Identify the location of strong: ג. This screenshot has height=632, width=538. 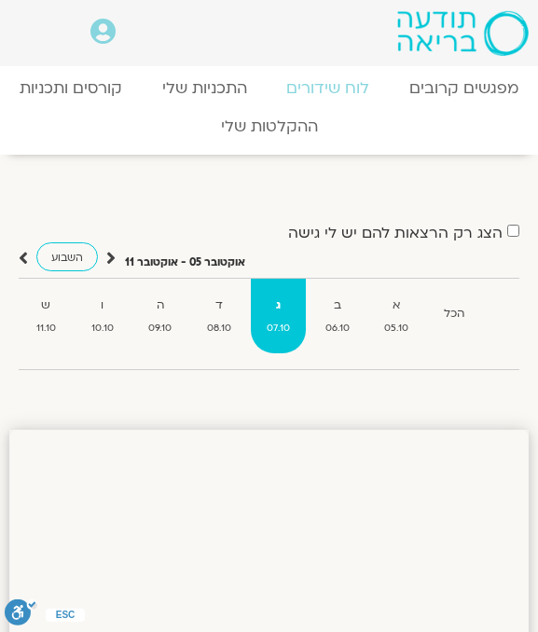
(278, 305).